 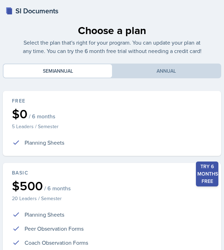 What do you see at coordinates (166, 71) in the screenshot?
I see `button: Annual` at bounding box center [166, 71].